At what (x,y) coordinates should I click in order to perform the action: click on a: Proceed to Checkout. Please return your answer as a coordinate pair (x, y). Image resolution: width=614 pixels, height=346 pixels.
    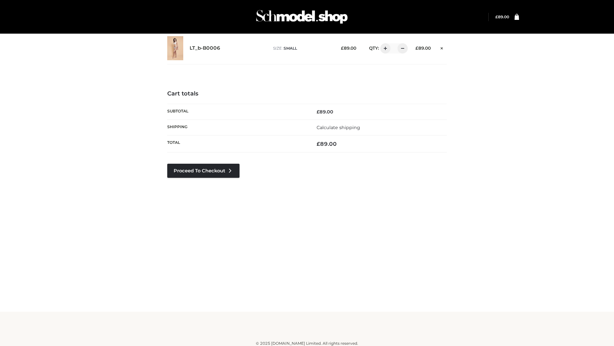
    Looking at the image, I should click on (203, 171).